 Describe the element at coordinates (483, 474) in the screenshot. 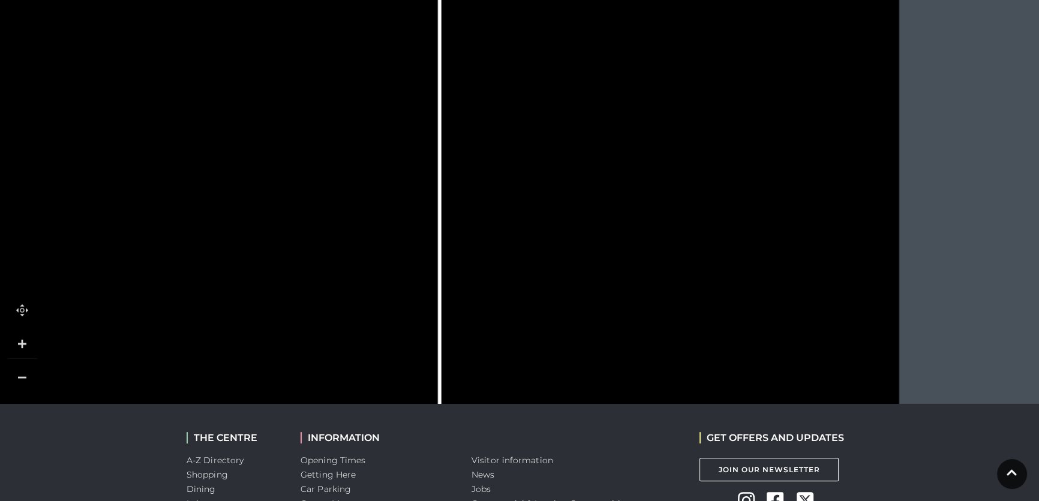

I see `a: News` at that location.